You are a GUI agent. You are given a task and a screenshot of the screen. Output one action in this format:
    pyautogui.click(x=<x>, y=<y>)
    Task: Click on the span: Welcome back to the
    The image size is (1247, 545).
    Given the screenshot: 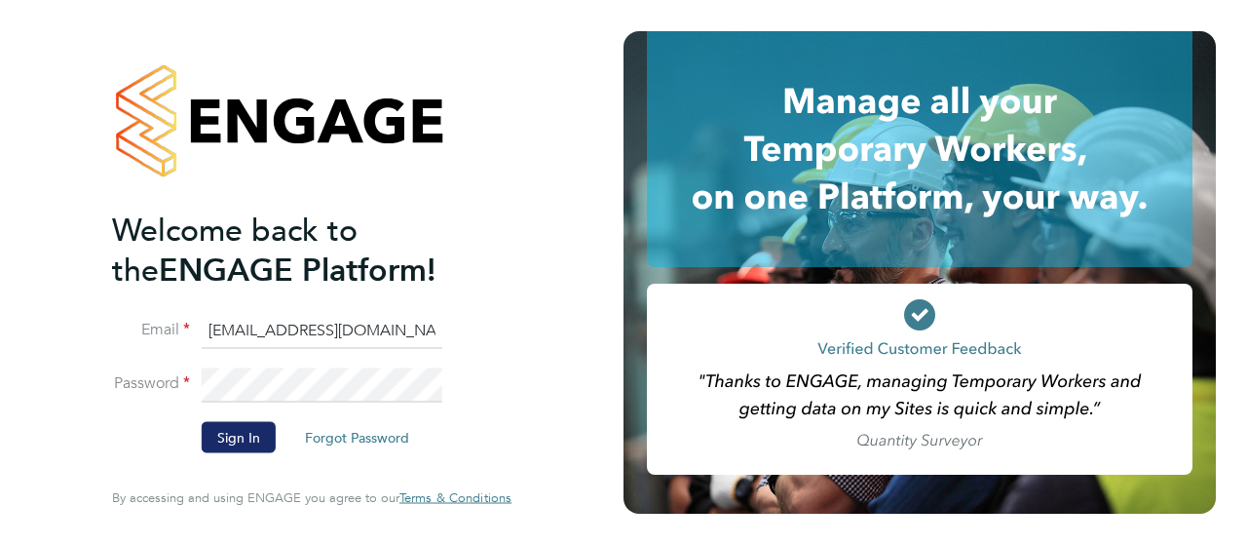 What is the action you would take?
    pyautogui.click(x=235, y=249)
    